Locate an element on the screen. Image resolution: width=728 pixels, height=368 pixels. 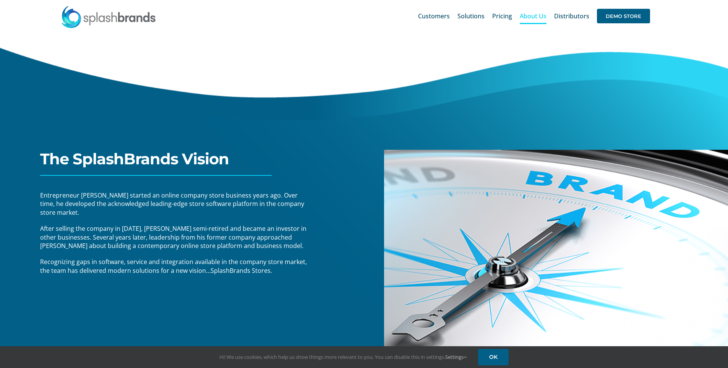
nav: Main Menu is located at coordinates (534, 16).